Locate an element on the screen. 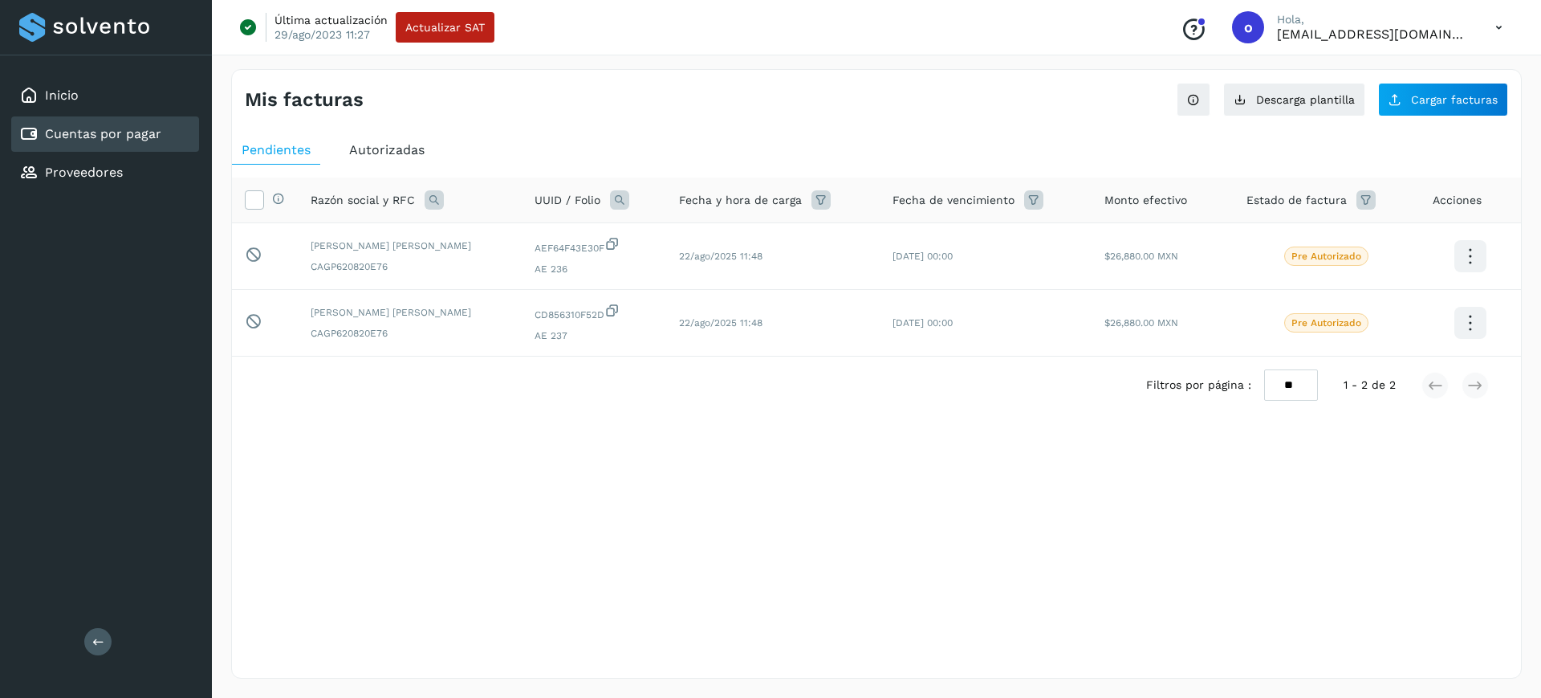 Image resolution: width=1541 pixels, height=698 pixels. span: Filtros por página : is located at coordinates (1199, 385).